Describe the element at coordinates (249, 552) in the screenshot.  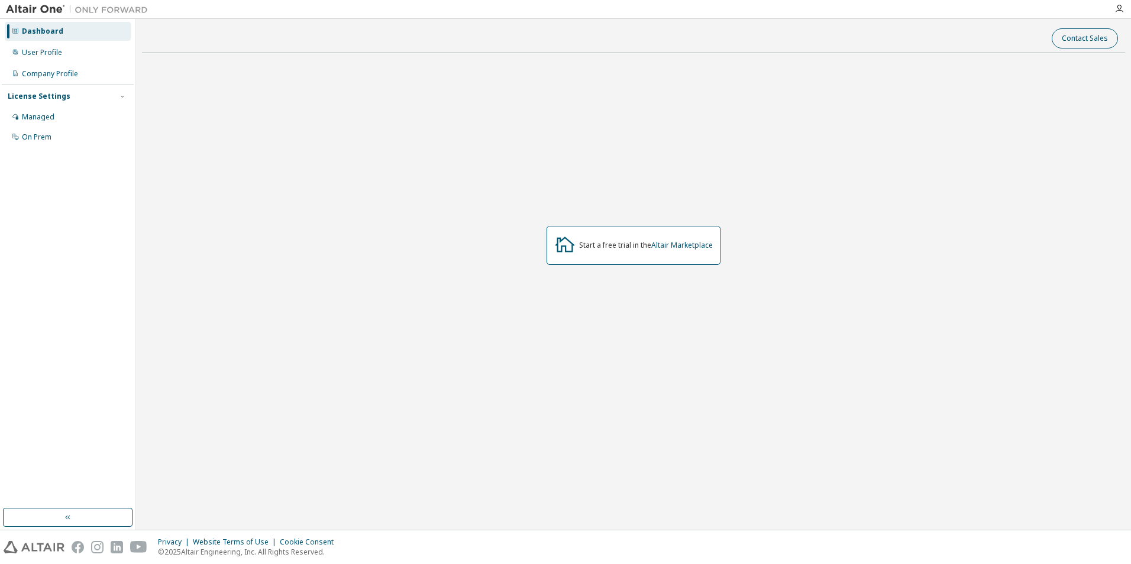
I see `p: © 2025 Altair Engineering, Inc. All Rights Reserved.` at that location.